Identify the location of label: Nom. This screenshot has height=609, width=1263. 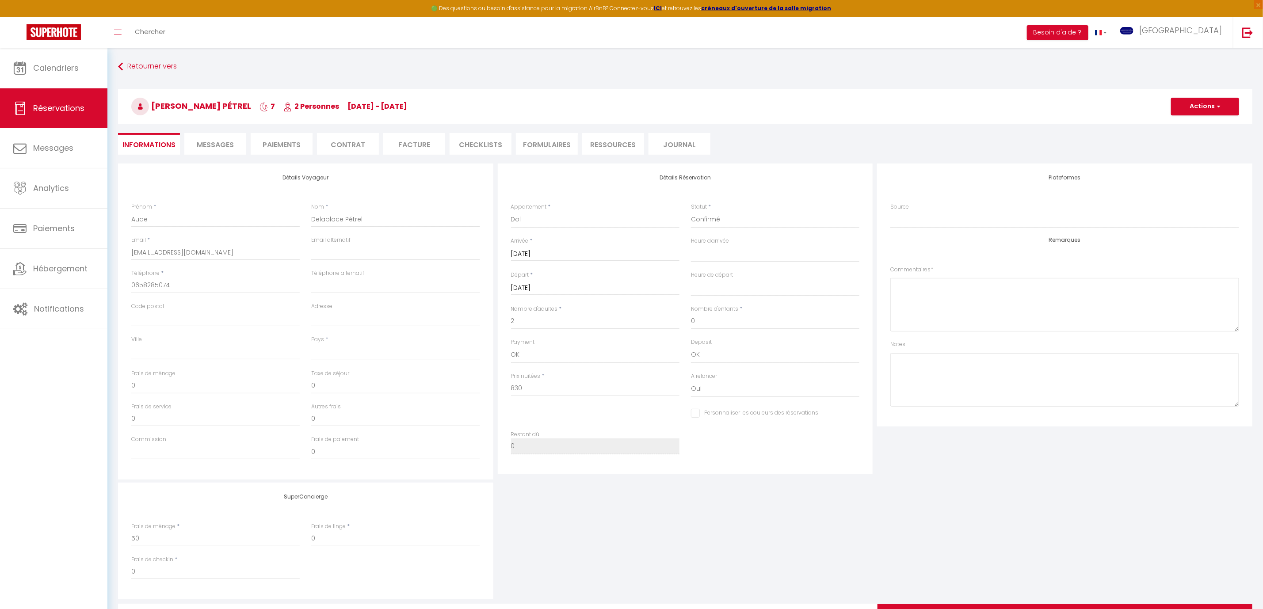
(317, 207).